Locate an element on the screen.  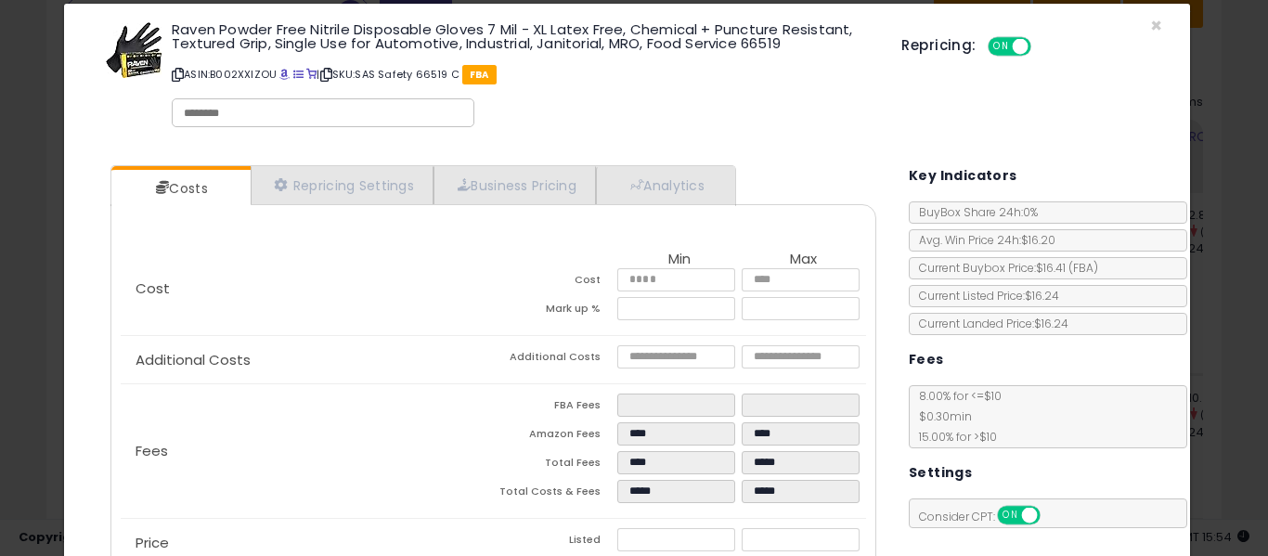
p: Fees is located at coordinates (307, 451).